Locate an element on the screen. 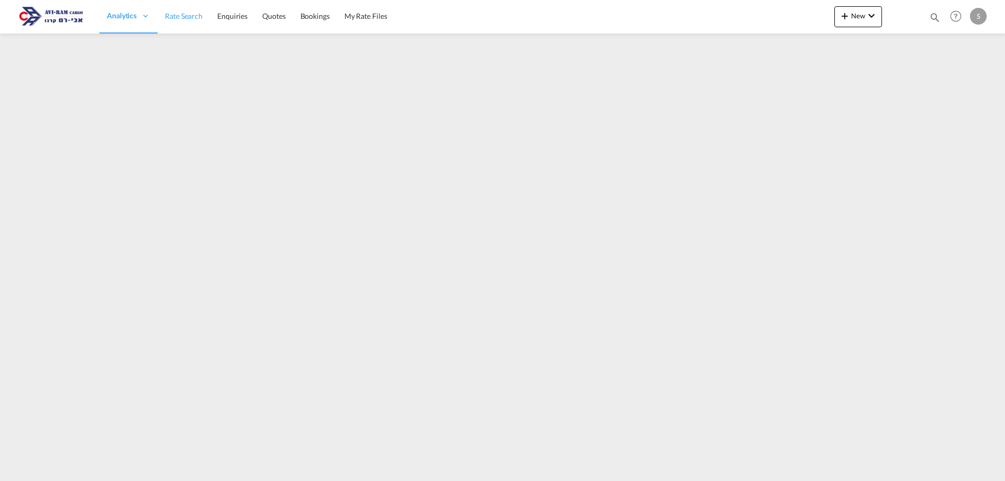  span: Enquiries is located at coordinates (232, 16).